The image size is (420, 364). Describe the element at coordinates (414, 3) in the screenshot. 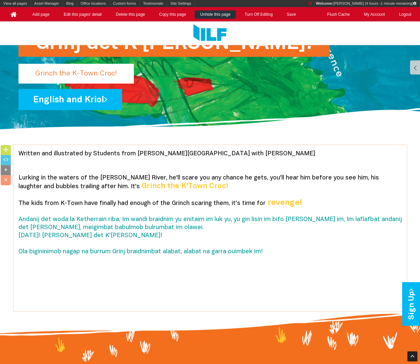

I see `i: Your IP: 101.176.200.177` at that location.